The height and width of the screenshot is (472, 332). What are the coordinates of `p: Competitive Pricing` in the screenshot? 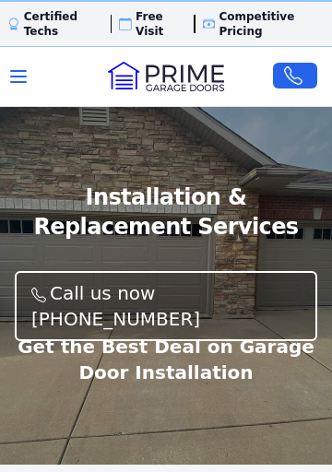 It's located at (271, 24).